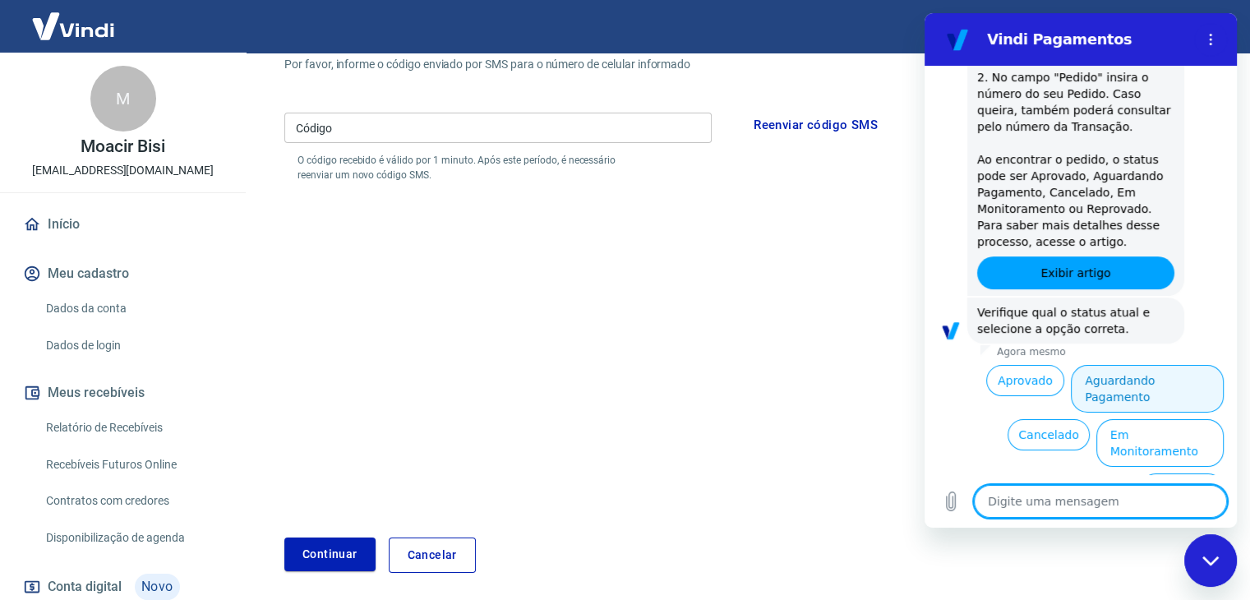  What do you see at coordinates (132, 308) in the screenshot?
I see `a: Dados da conta` at bounding box center [132, 308].